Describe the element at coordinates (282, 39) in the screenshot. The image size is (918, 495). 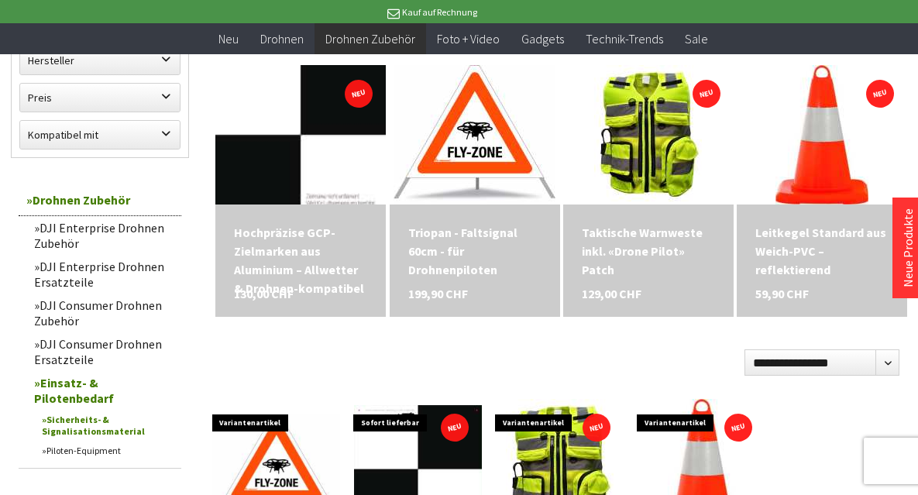
I see `span: Drohnen` at that location.